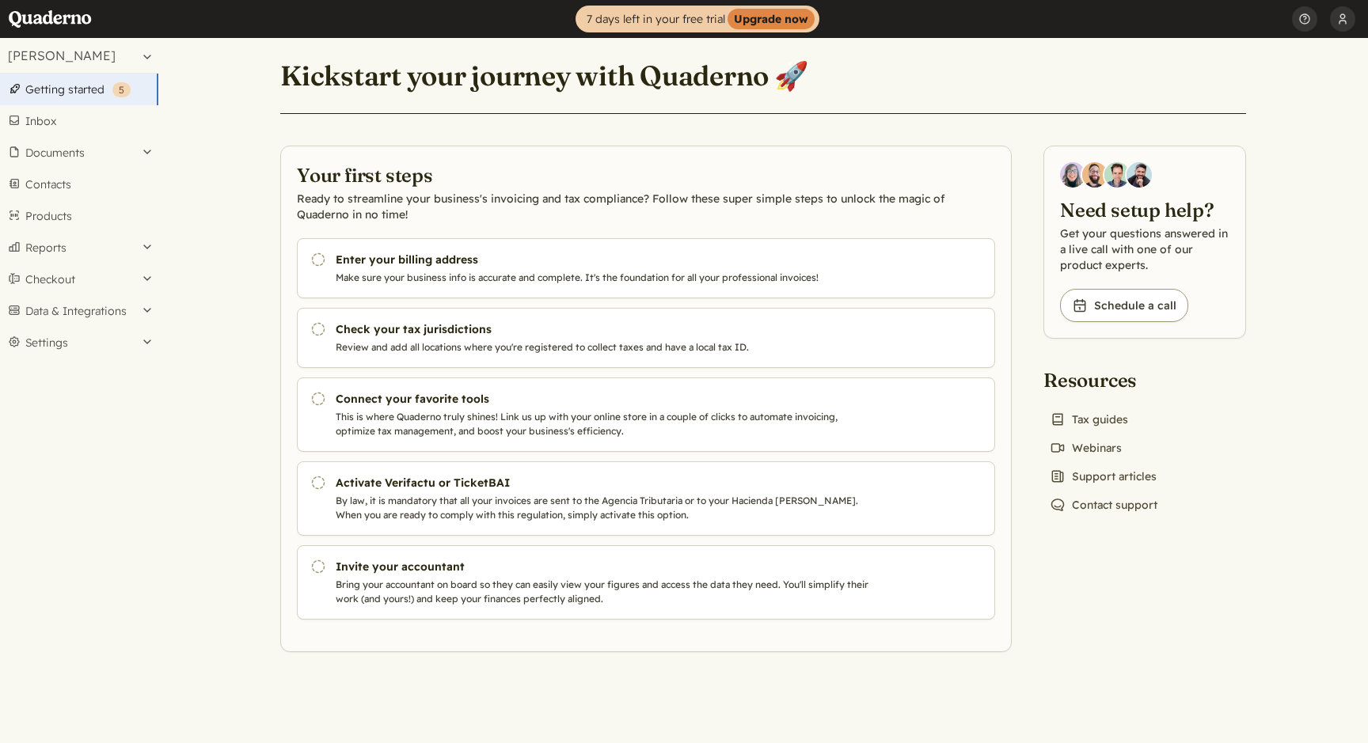 This screenshot has height=743, width=1368. What do you see at coordinates (606, 592) in the screenshot?
I see `p: Bring your accountant on board so they can easily view your figures and access the data they need...` at bounding box center [606, 592].